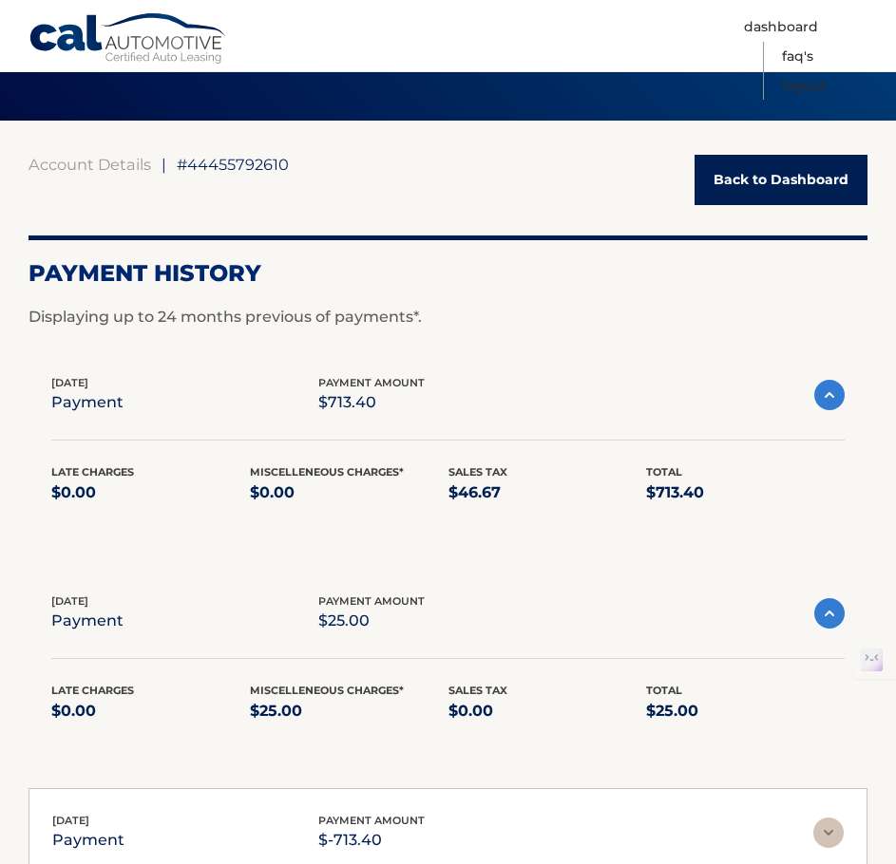  I want to click on img: accordion-rest.svg, so click(828, 833).